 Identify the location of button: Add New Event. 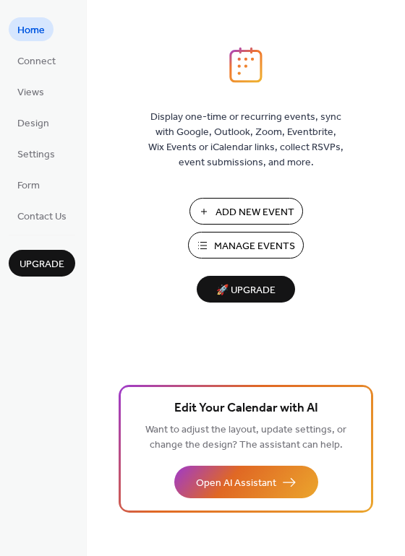
(246, 211).